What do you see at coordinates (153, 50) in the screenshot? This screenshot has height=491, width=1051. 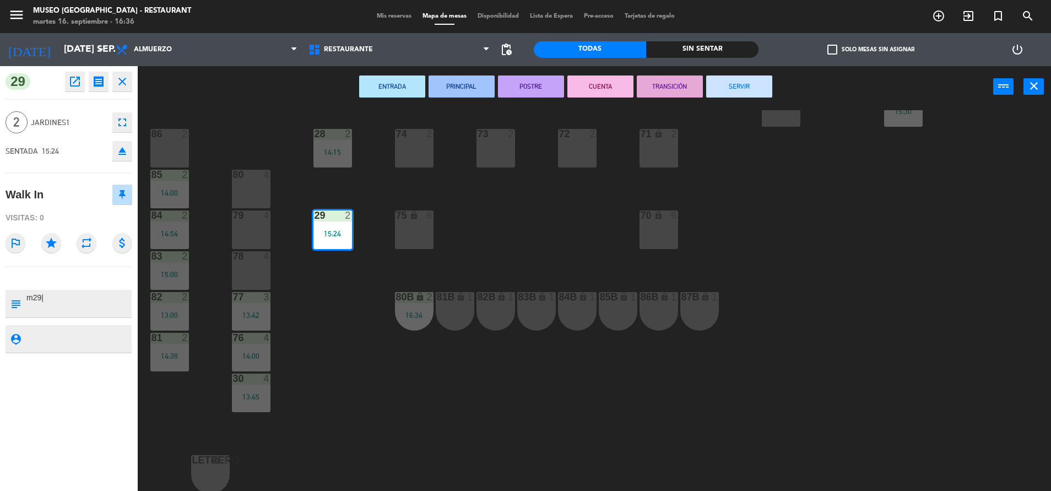 I see `span: Almuerzo` at bounding box center [153, 50].